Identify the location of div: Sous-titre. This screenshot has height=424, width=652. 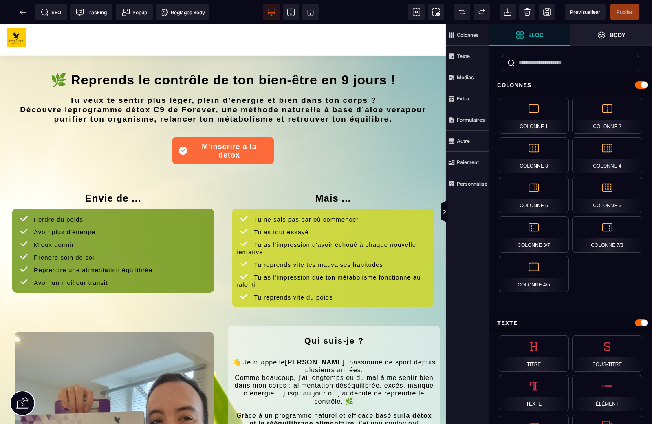
(607, 353).